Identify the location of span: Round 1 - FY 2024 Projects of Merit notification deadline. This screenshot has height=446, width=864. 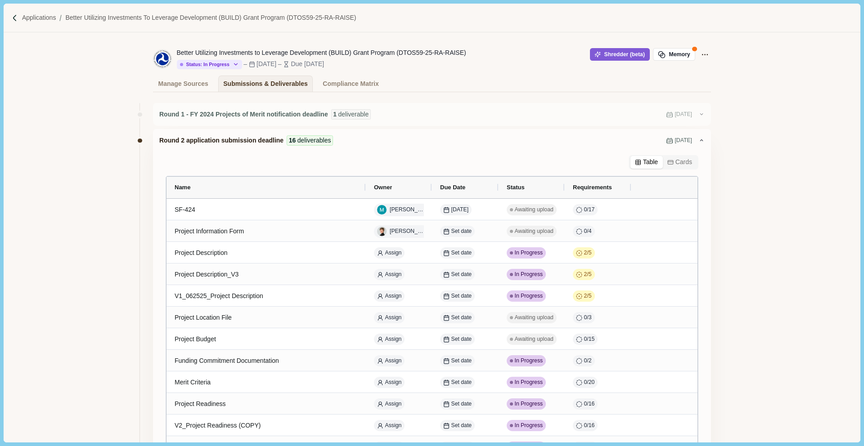
(243, 114).